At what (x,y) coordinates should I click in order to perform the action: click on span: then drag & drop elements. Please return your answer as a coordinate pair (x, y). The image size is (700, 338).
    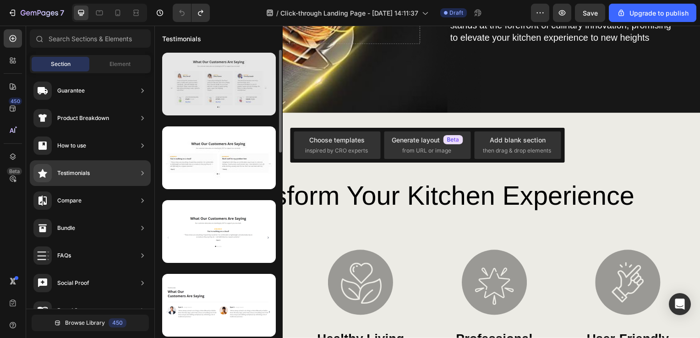
    Looking at the image, I should click on (517, 151).